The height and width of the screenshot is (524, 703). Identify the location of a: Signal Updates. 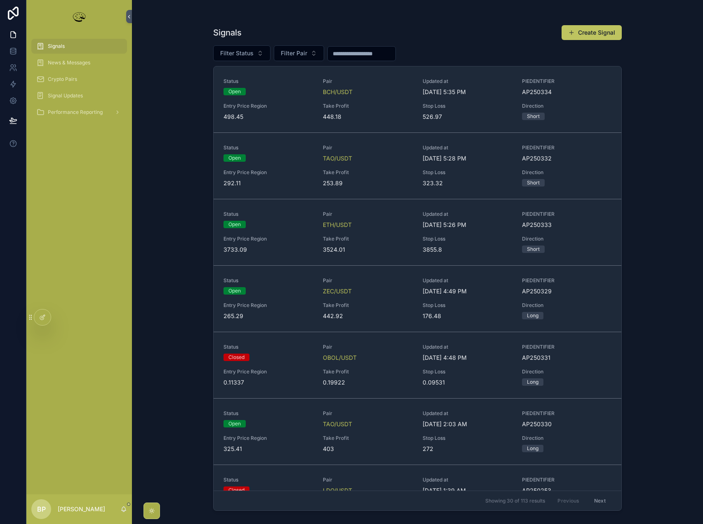
(79, 96).